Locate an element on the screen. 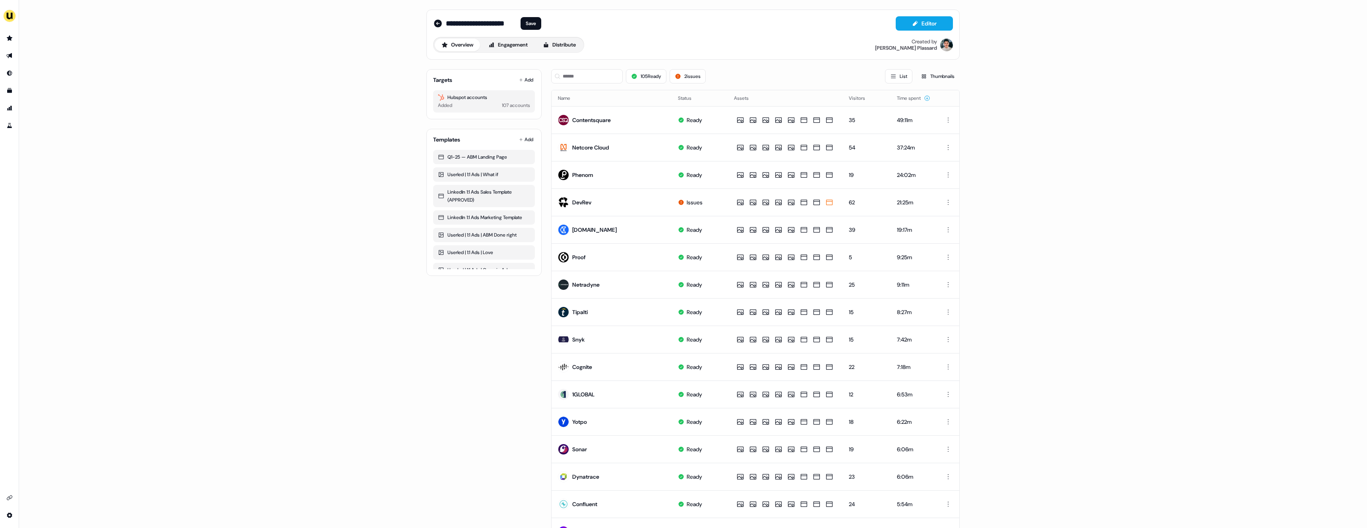  div: 19:17m is located at coordinates (914, 230).